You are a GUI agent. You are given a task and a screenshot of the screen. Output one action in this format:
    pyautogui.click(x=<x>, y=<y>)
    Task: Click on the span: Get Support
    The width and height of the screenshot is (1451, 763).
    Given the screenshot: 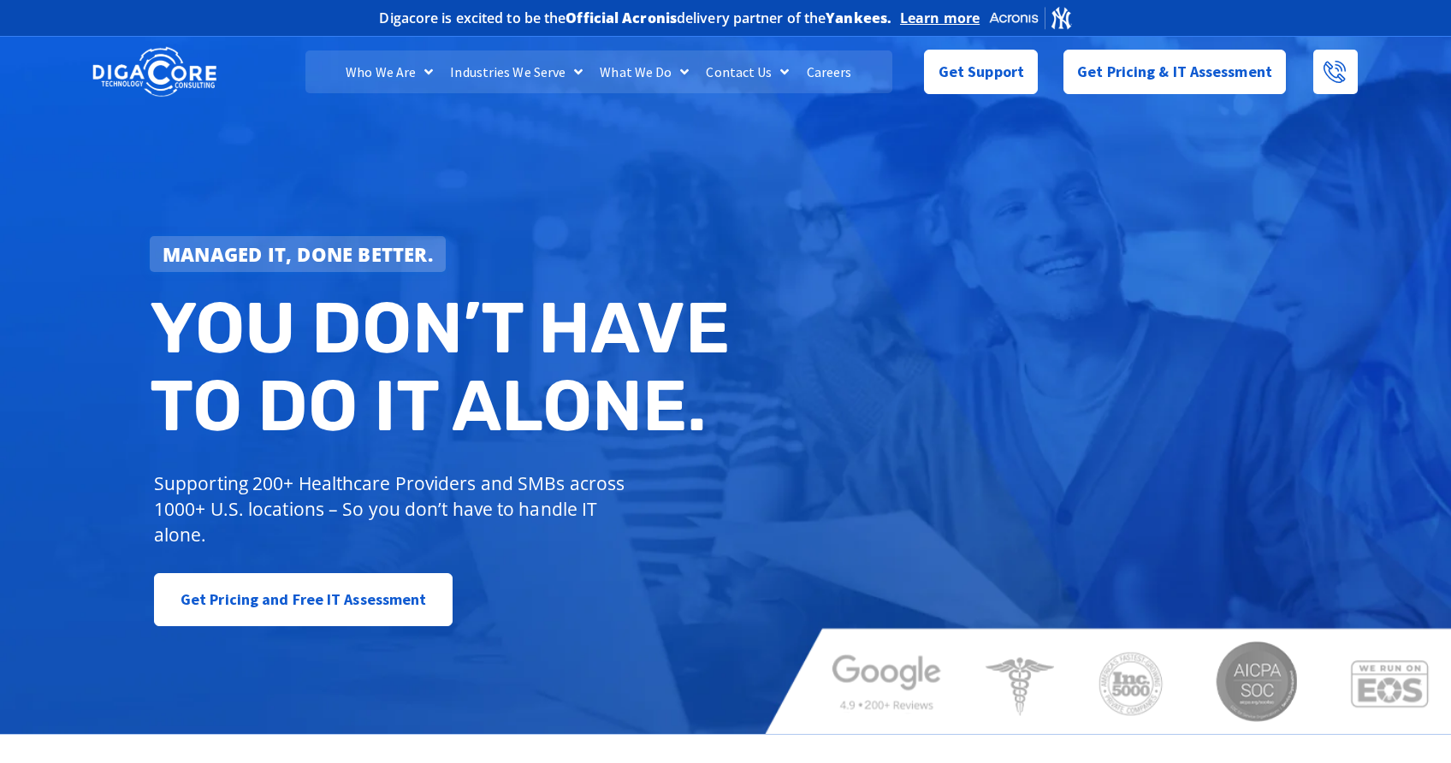 What is the action you would take?
    pyautogui.click(x=981, y=72)
    